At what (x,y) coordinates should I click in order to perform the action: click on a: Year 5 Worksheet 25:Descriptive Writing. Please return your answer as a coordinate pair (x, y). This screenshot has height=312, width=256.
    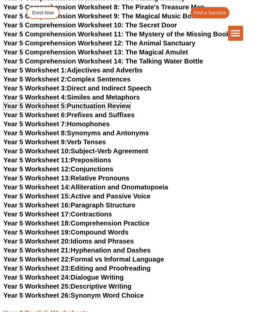
    Looking at the image, I should click on (67, 287).